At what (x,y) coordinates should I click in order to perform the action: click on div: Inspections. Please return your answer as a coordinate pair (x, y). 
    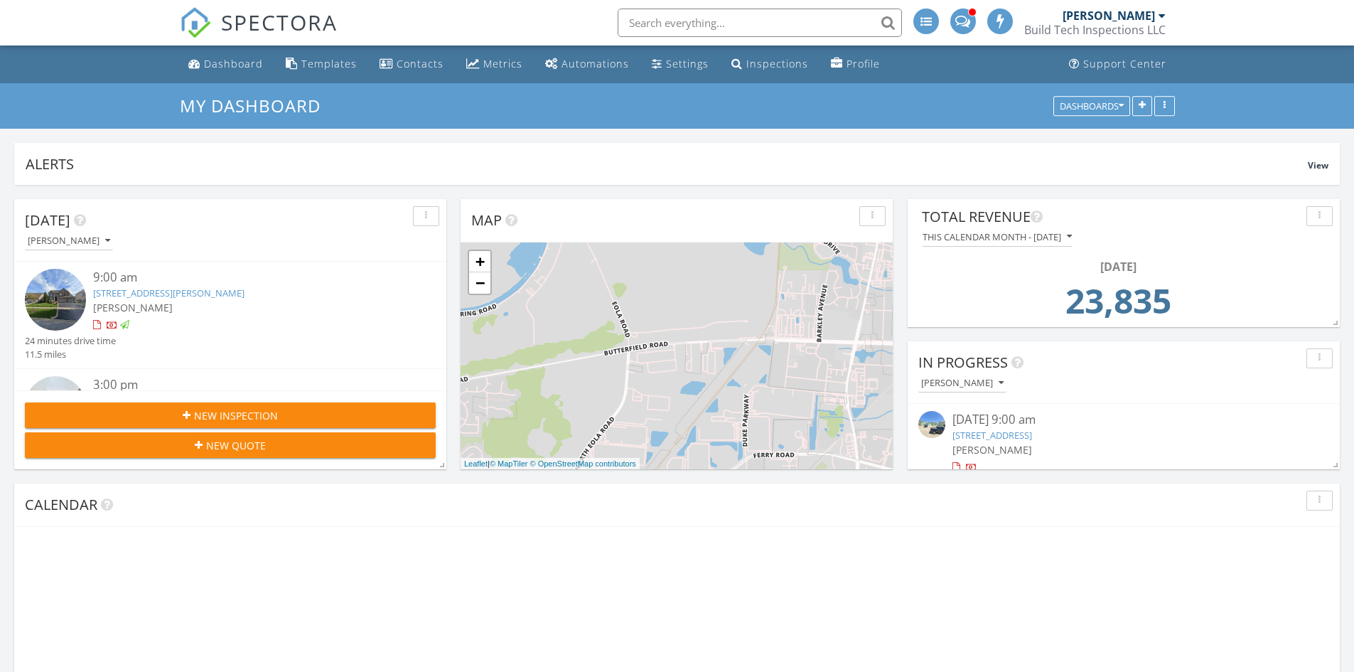
    Looking at the image, I should click on (777, 63).